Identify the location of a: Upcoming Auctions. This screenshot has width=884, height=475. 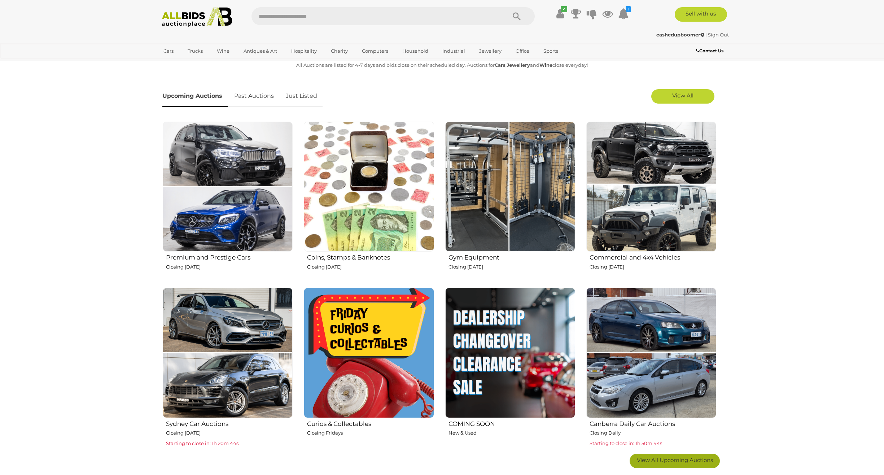
(195, 96).